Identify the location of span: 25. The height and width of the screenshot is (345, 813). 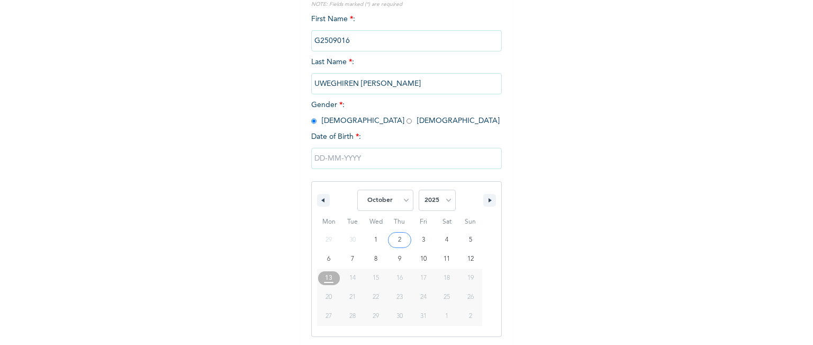
(447, 297).